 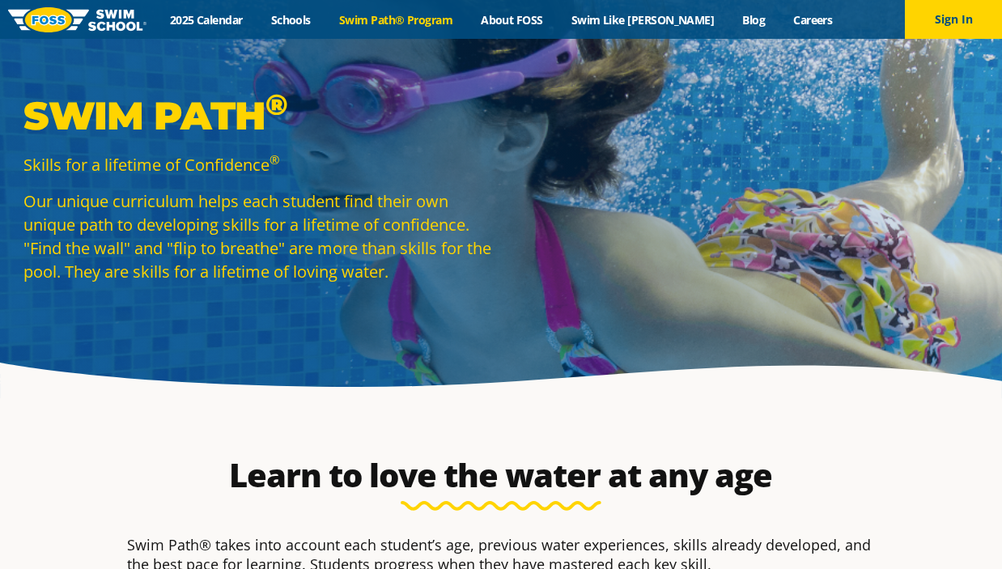 What do you see at coordinates (206, 19) in the screenshot?
I see `a: 2025 Calendar` at bounding box center [206, 19].